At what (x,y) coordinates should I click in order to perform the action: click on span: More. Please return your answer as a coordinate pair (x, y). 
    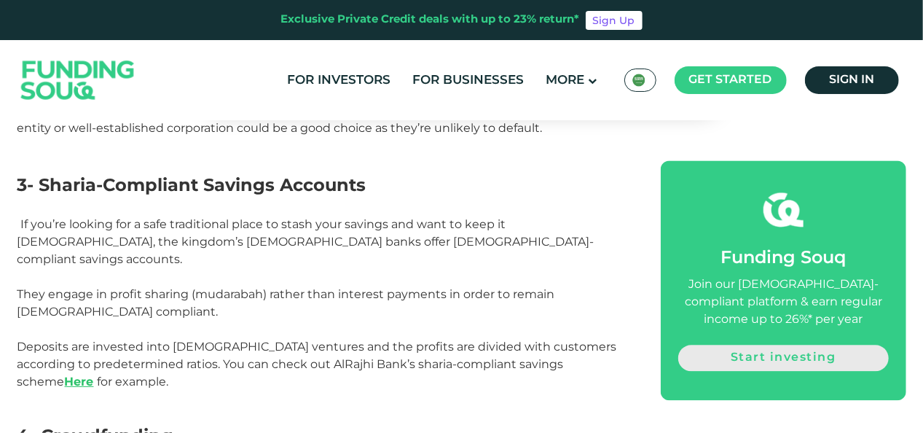
    Looking at the image, I should click on (565, 80).